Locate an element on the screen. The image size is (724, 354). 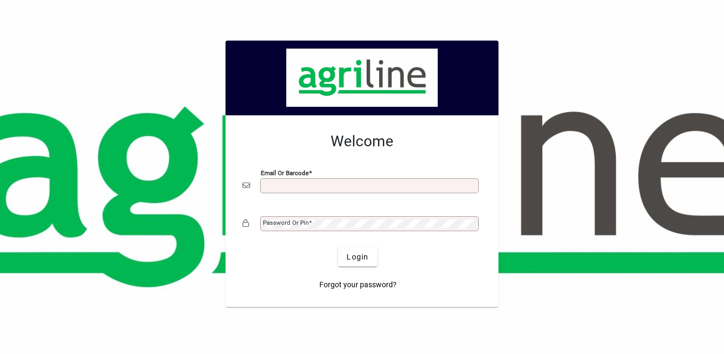
h2: Welcome is located at coordinates (362, 141).